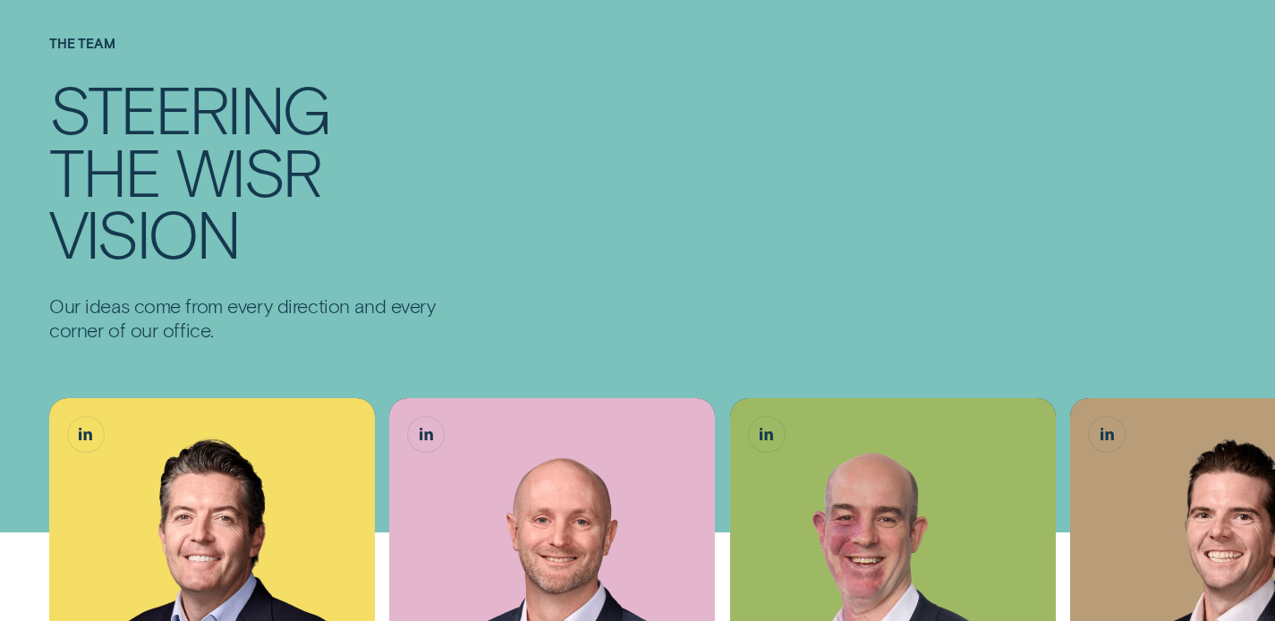 This screenshot has height=621, width=1275. Describe the element at coordinates (105, 171) in the screenshot. I see `div: the` at that location.